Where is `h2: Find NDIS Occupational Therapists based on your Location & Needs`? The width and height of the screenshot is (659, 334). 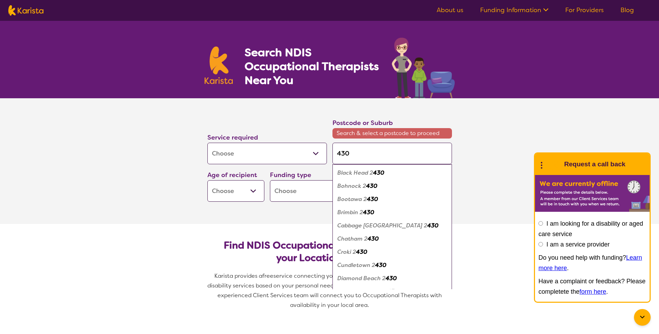
h2: Find NDIS Occupational Therapists based on your Location & Needs is located at coordinates (330, 252).